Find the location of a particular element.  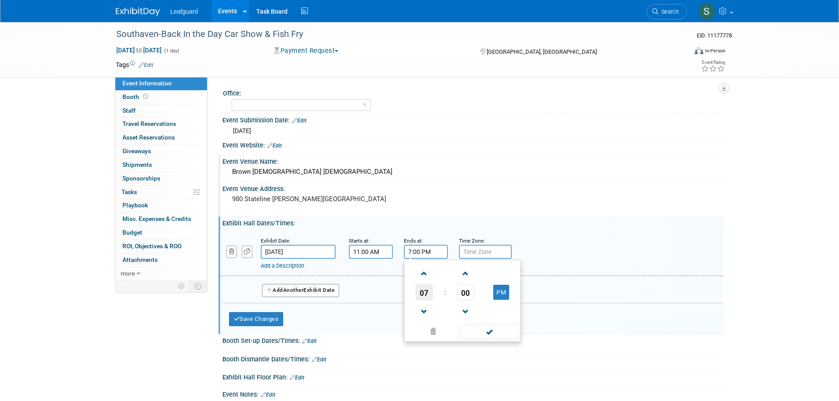

span: Asset Reservations is located at coordinates (148, 137).